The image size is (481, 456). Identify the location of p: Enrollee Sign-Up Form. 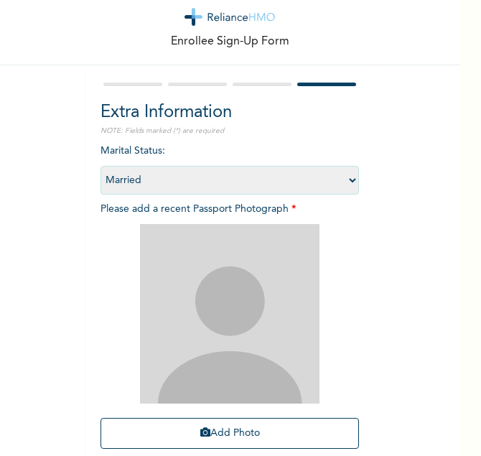
(230, 42).